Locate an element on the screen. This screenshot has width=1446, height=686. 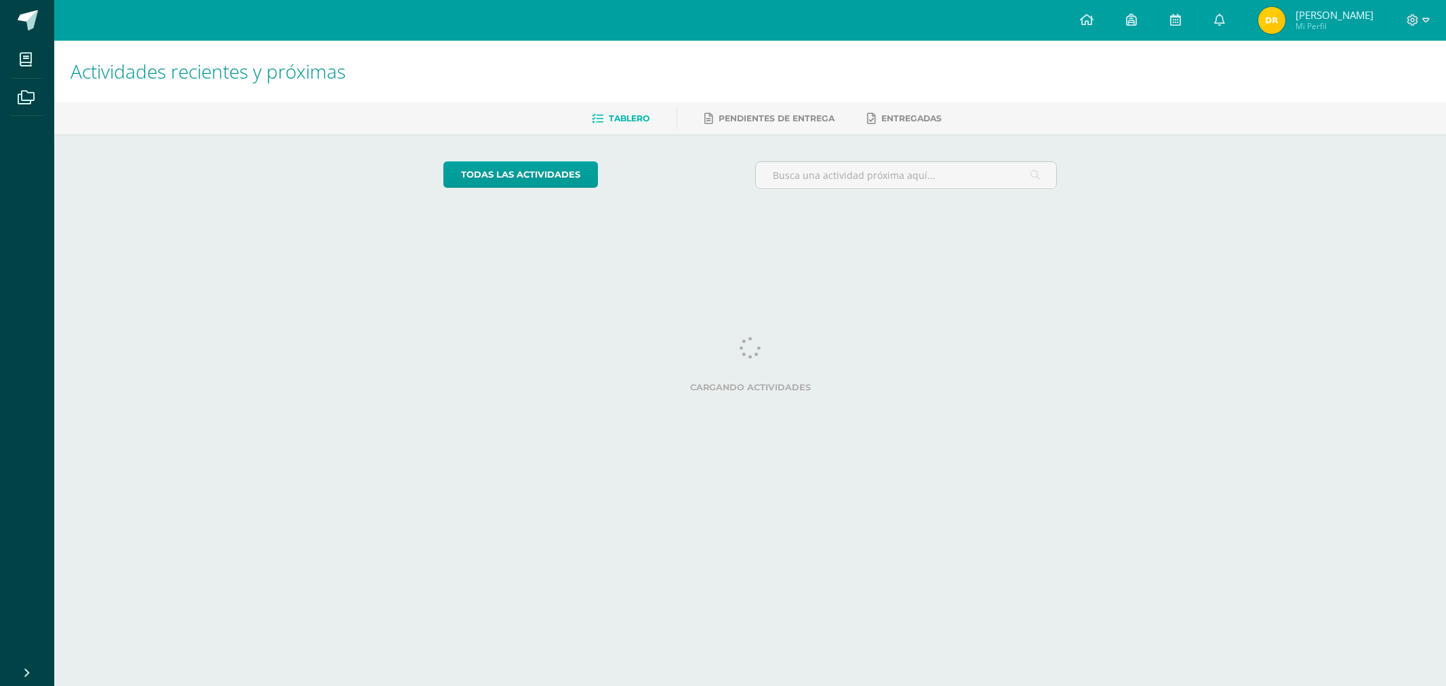
input: Busca una actividad próxima aquí... is located at coordinates (905, 175).